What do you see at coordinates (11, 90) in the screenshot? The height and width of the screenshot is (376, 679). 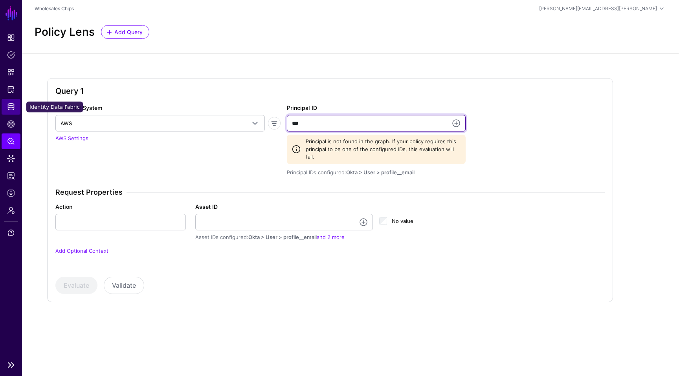 I see `span: Protected Systems` at bounding box center [11, 90].